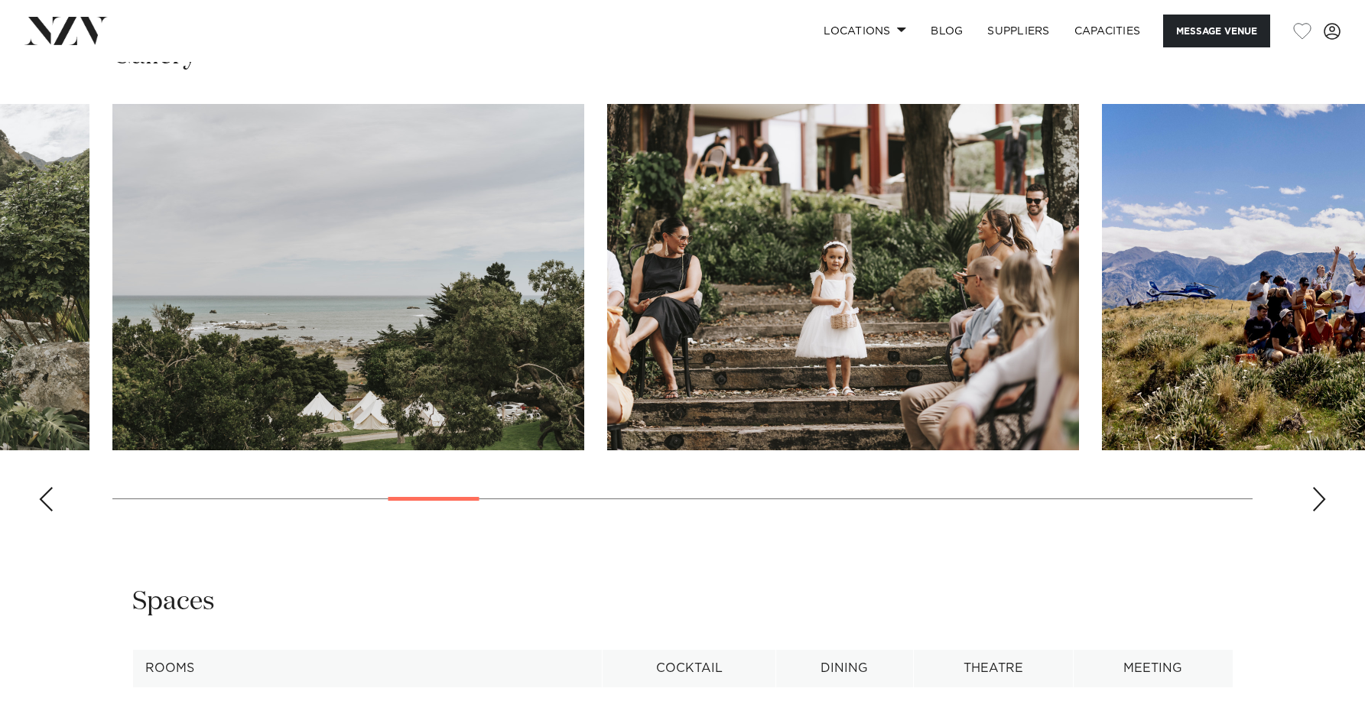 The height and width of the screenshot is (714, 1365). Describe the element at coordinates (1107, 31) in the screenshot. I see `a: Capacities` at that location.